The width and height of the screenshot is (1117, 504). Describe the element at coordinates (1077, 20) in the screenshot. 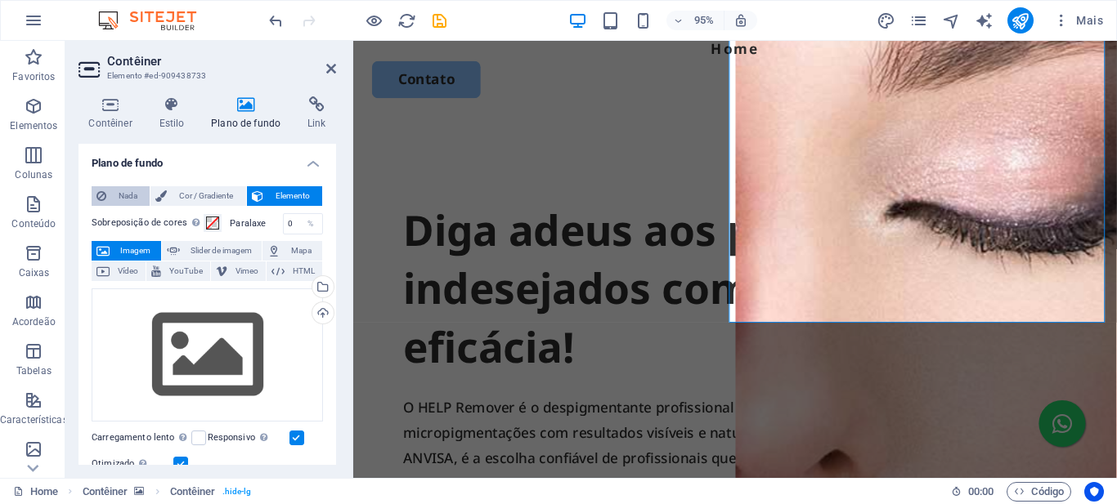

I see `button: Mais` at that location.